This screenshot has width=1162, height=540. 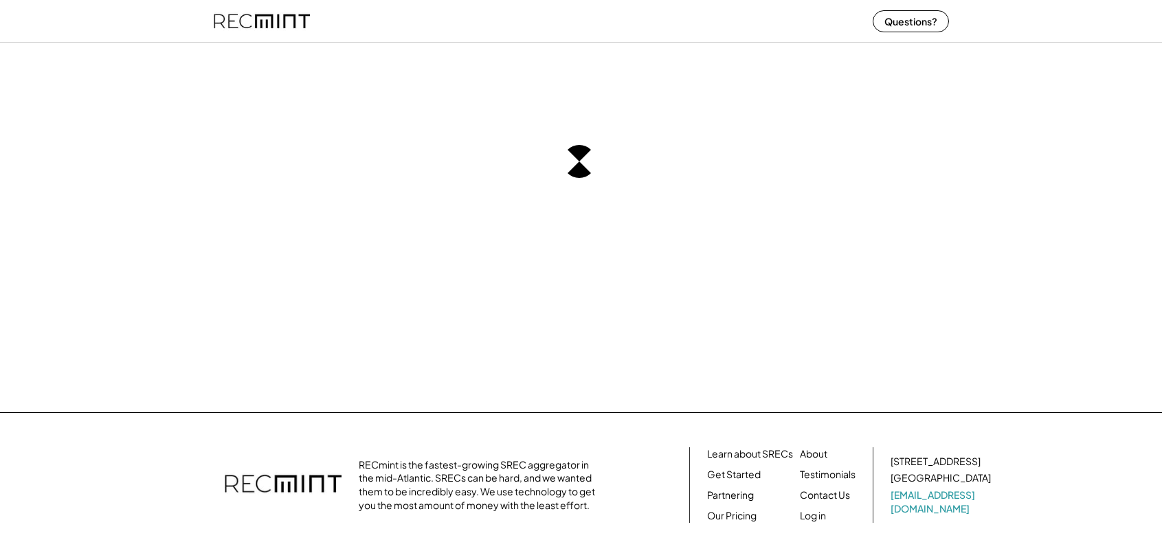 What do you see at coordinates (734, 475) in the screenshot?
I see `a: Get Started` at bounding box center [734, 475].